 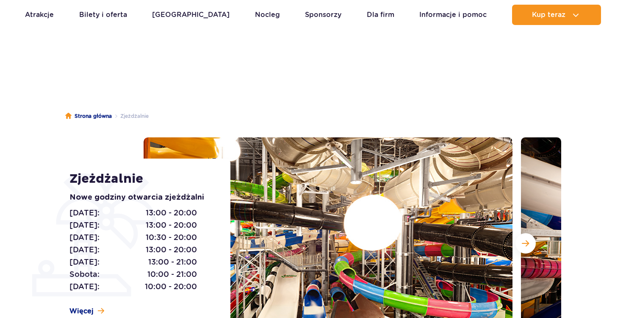 I want to click on span: 10:00 - 21:00, so click(x=172, y=274).